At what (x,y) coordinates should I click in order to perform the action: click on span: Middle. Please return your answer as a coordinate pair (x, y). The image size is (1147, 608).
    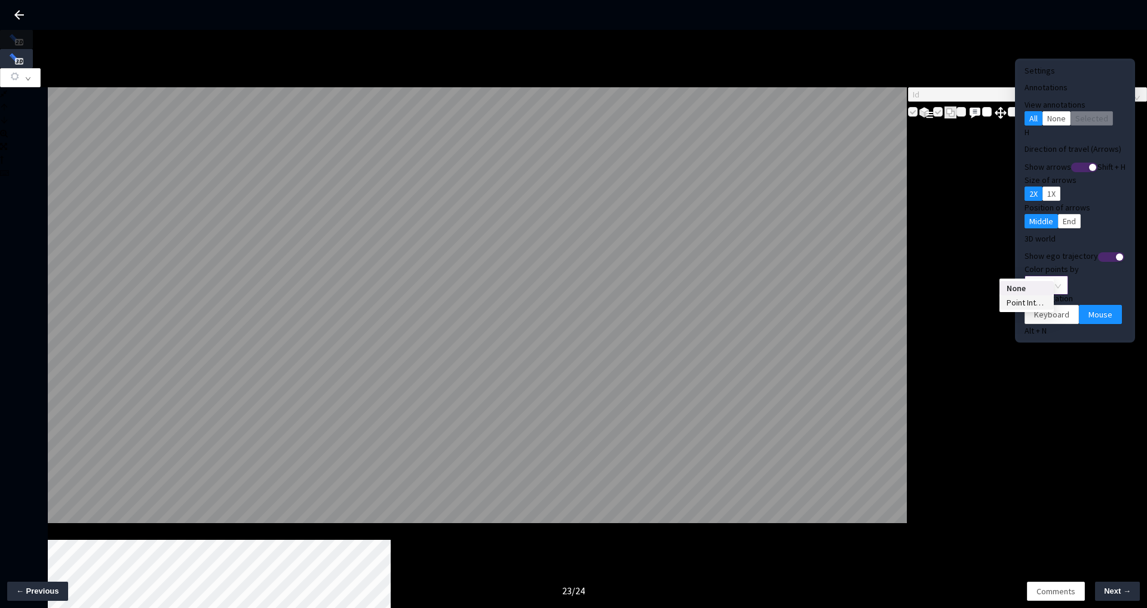
    Looking at the image, I should click on (1041, 221).